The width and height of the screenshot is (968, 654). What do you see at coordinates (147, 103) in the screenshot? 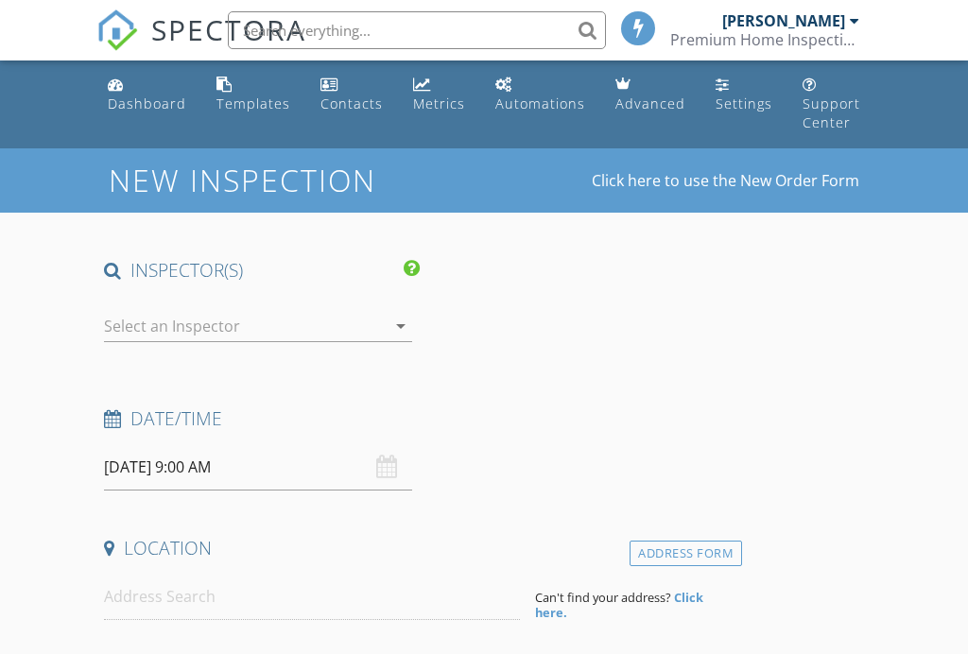
I see `div: Dashboard` at bounding box center [147, 103].